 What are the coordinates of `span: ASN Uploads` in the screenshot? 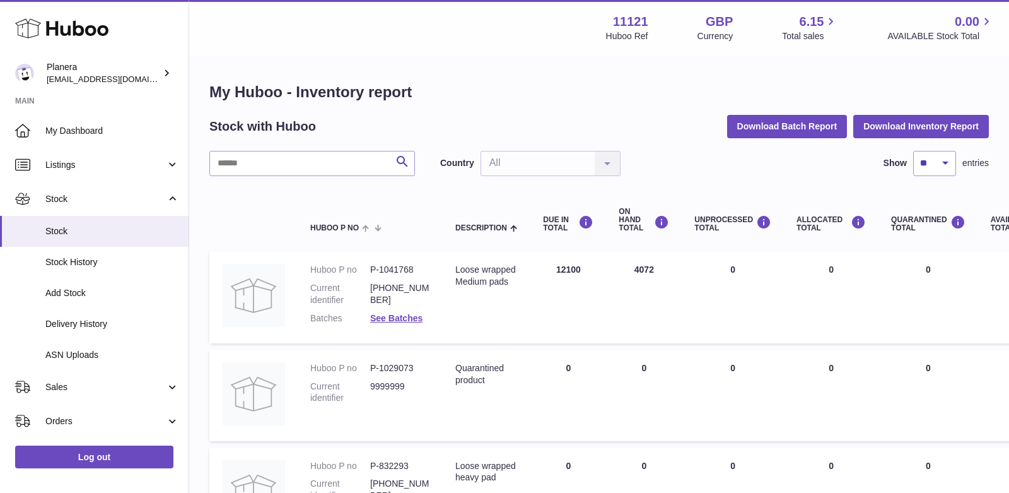 It's located at (112, 354).